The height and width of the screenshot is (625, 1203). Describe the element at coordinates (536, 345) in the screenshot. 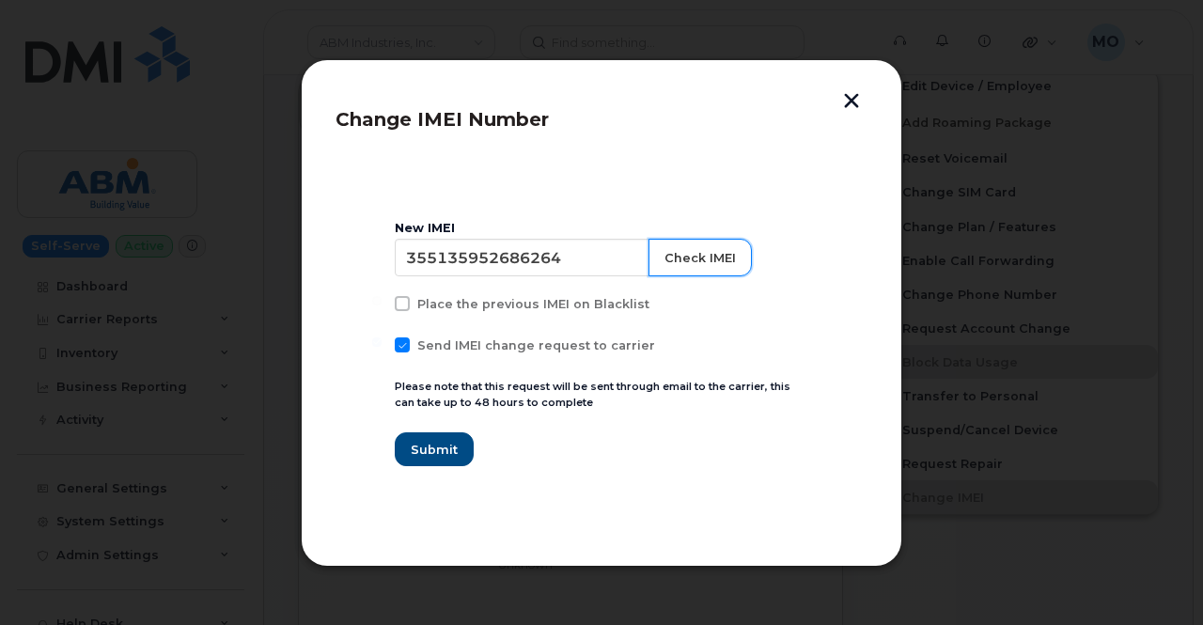

I see `span: Send IMEI change request to carrier` at that location.